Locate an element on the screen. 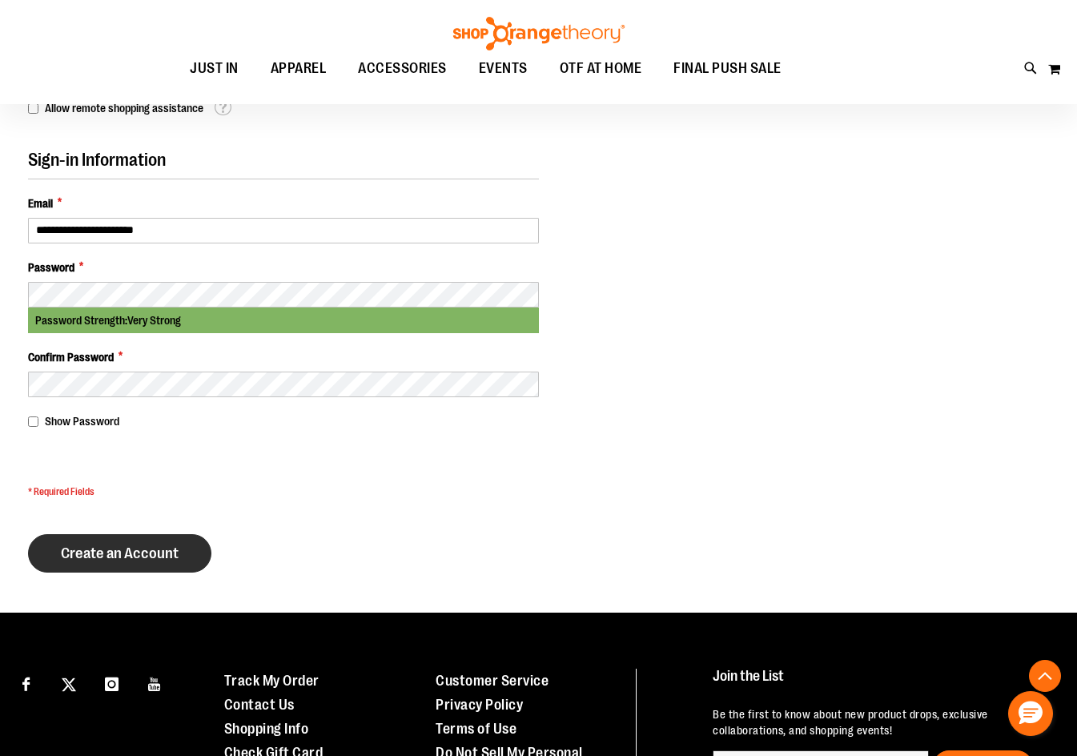  a: Visit our Youtube page is located at coordinates (155, 682).